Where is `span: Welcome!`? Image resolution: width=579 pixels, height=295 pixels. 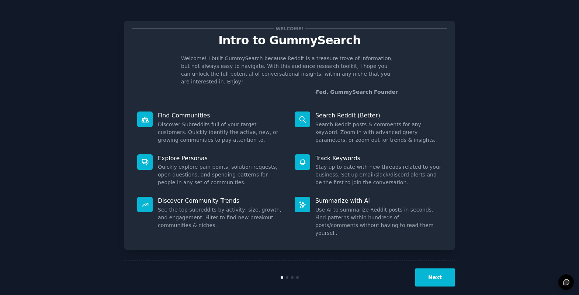 span: Welcome! is located at coordinates (289, 28).